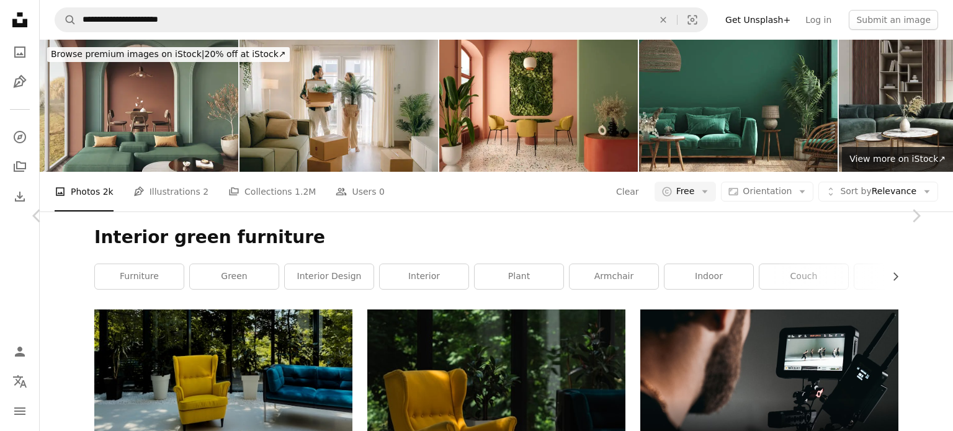  I want to click on a: Illustrations, so click(20, 82).